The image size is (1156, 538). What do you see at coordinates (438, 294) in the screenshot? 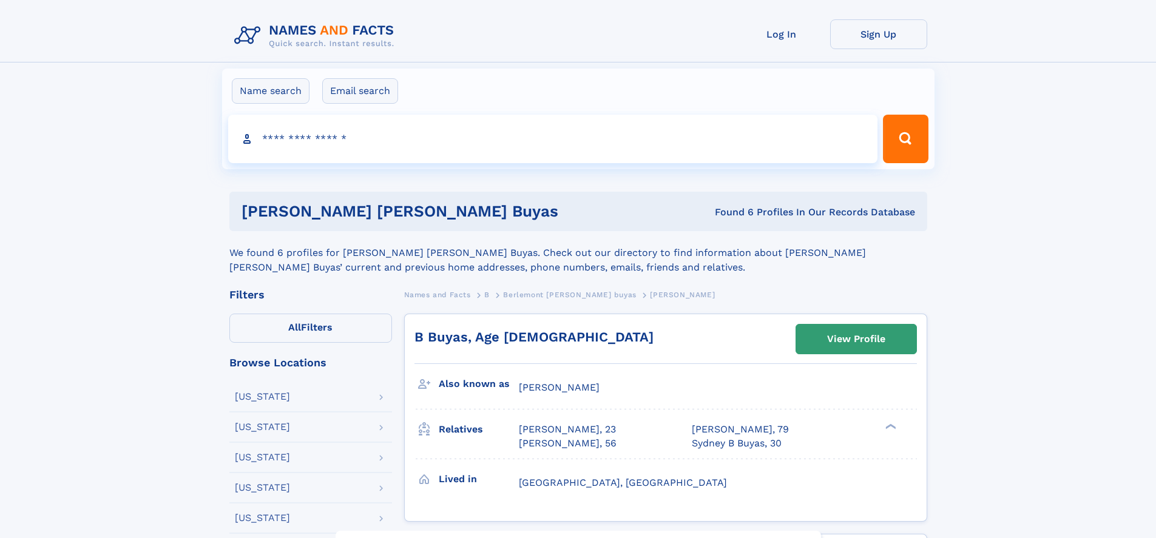
I see `a: Names and Facts` at bounding box center [438, 294].